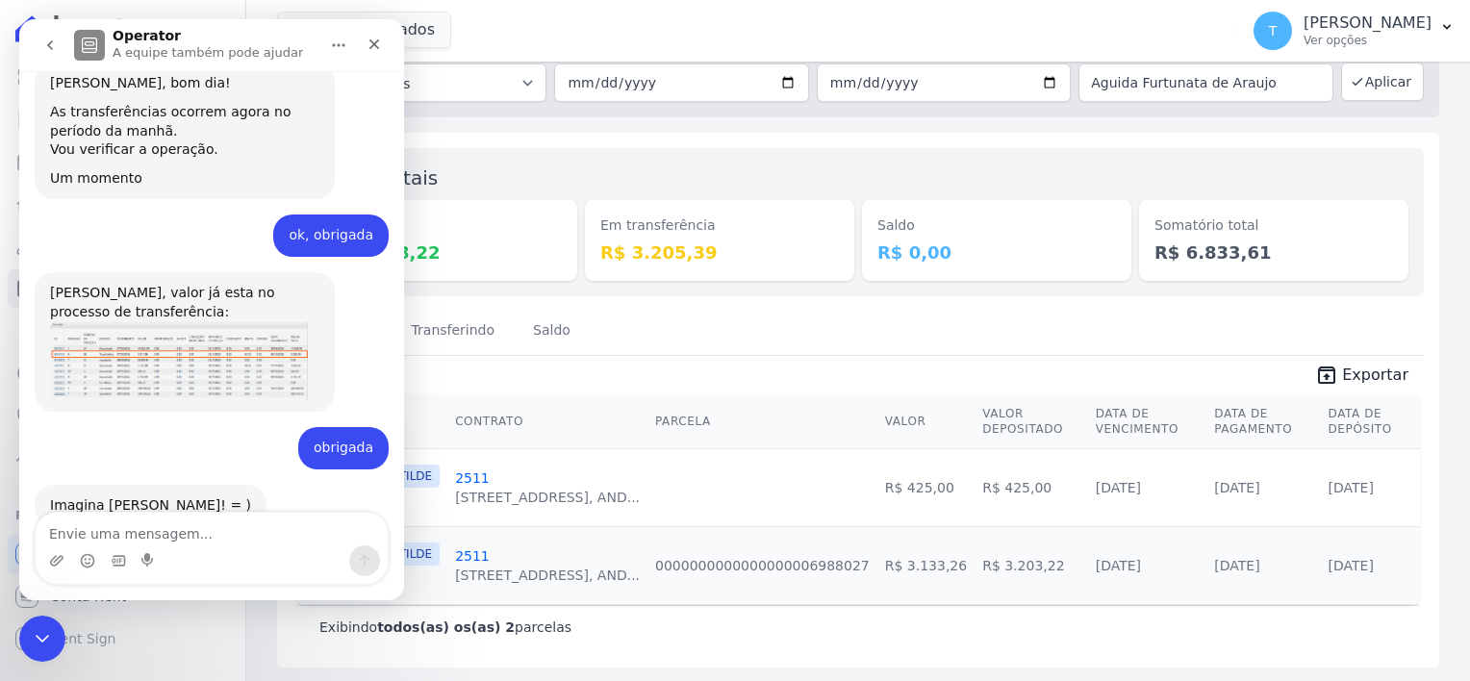 This screenshot has width=1470, height=681. Describe the element at coordinates (355, 25) in the screenshot. I see `div: Fechar` at that location.